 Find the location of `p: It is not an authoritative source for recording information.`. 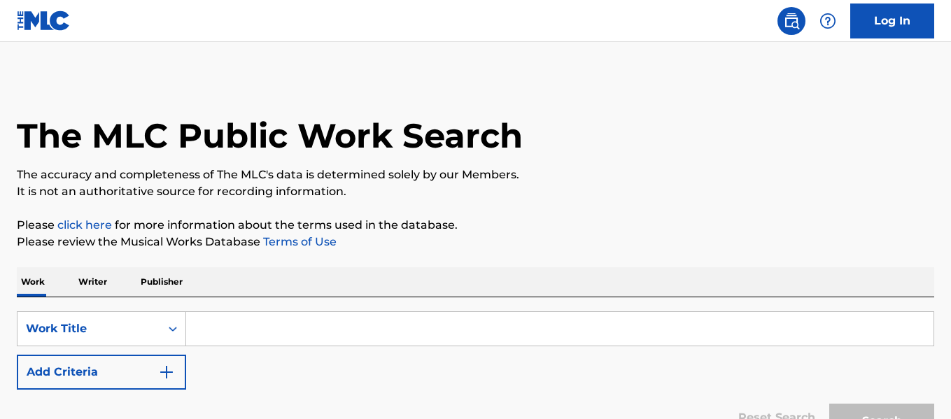

p: It is not an authoritative source for recording information. is located at coordinates (475, 192).